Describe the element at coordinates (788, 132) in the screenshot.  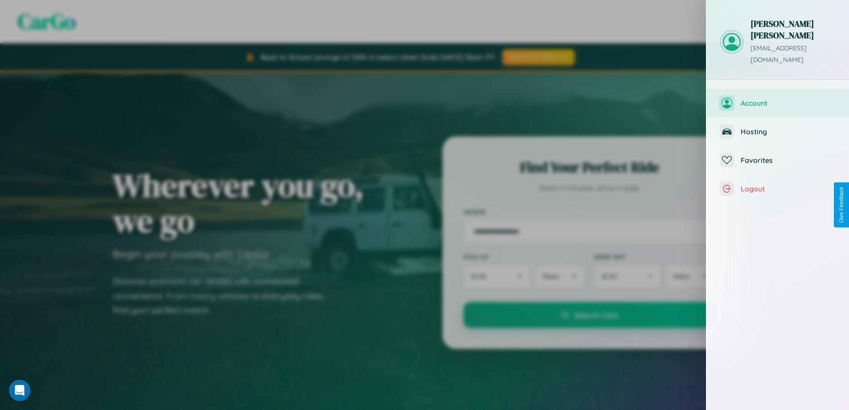
I see `span: Hosting` at that location.